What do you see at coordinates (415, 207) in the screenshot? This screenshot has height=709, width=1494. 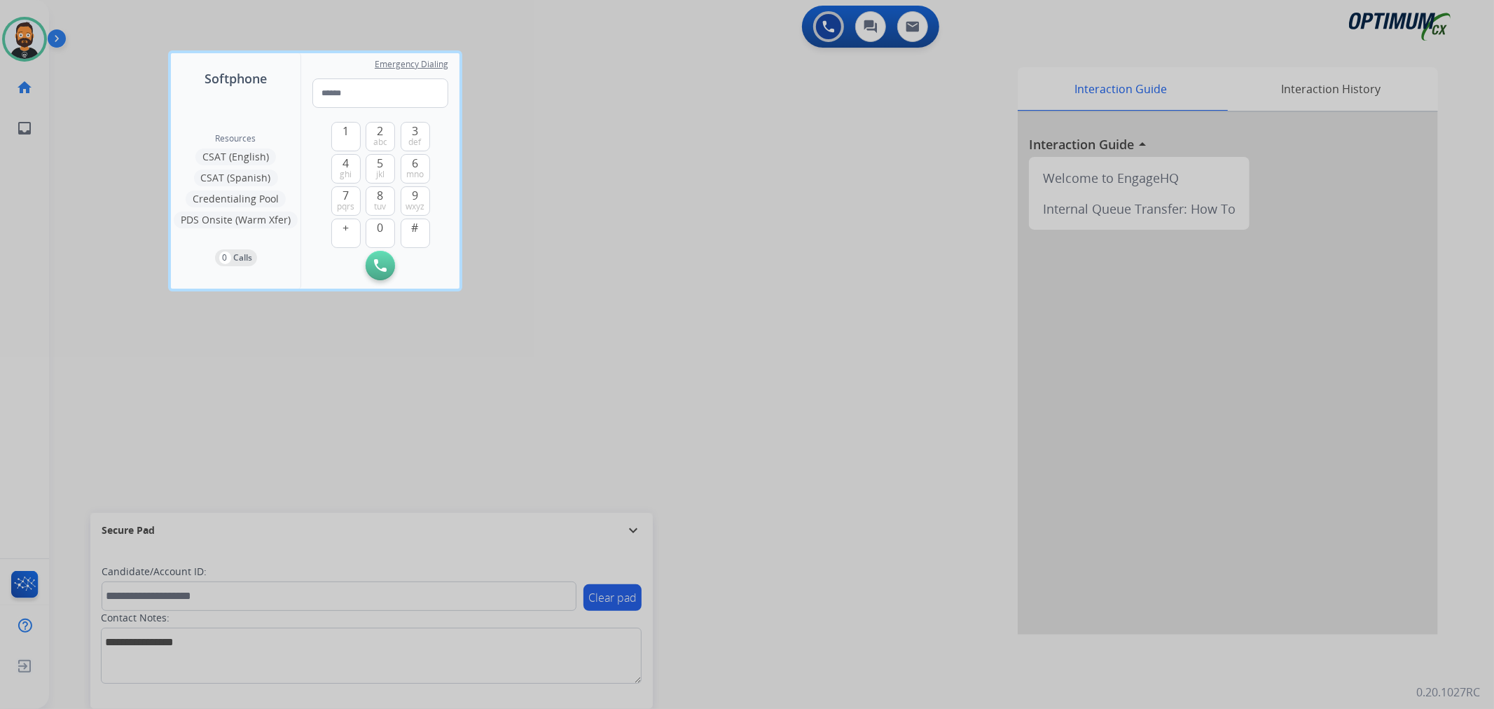 I see `span: wxyz` at bounding box center [415, 207].